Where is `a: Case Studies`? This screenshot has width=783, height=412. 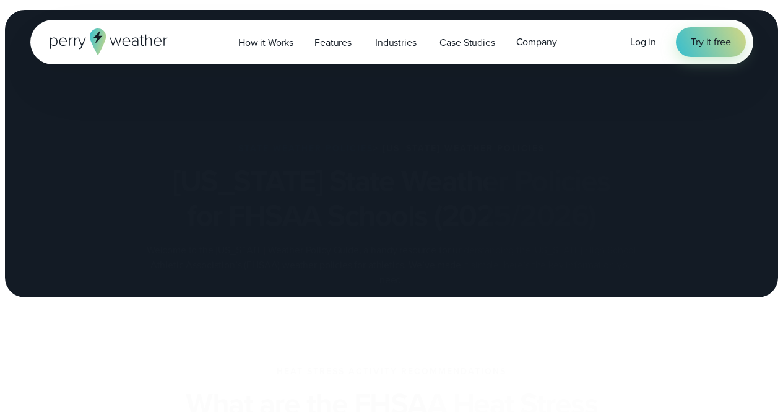
a: Case Studies is located at coordinates (467, 42).